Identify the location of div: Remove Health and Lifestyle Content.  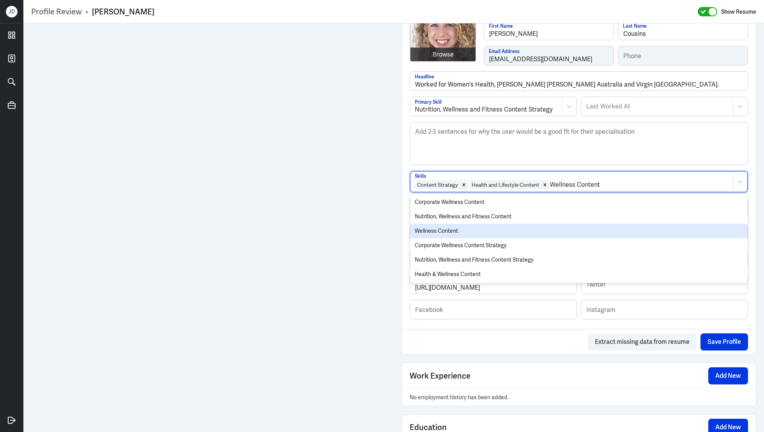
(545, 185).